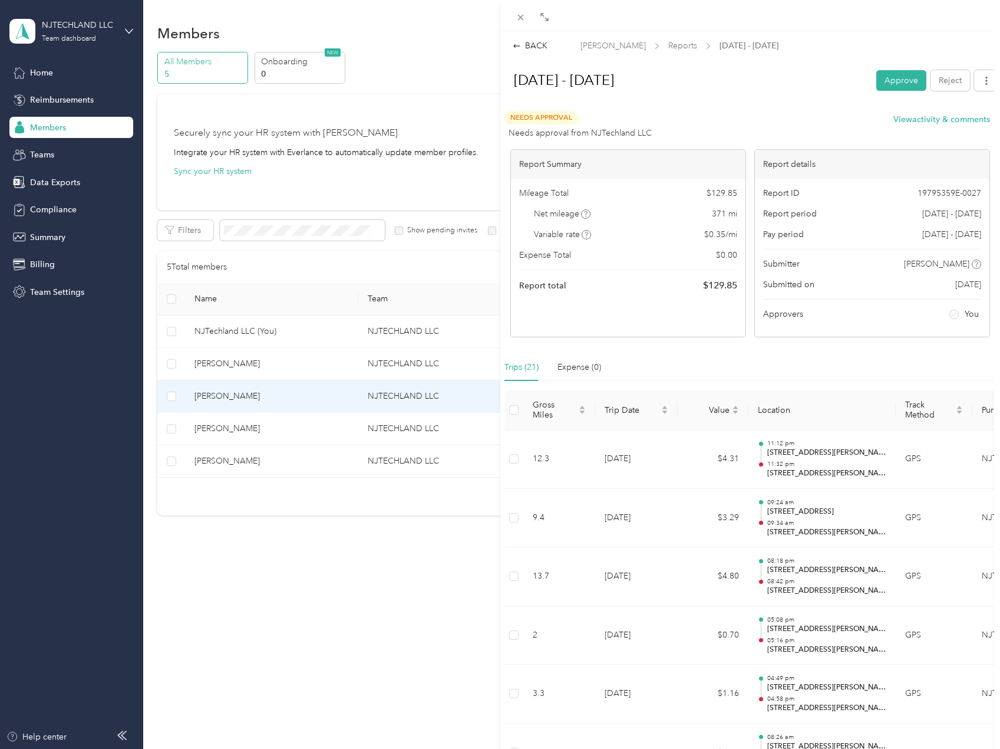 The height and width of the screenshot is (749, 1000). I want to click on td: 3.3, so click(559, 694).